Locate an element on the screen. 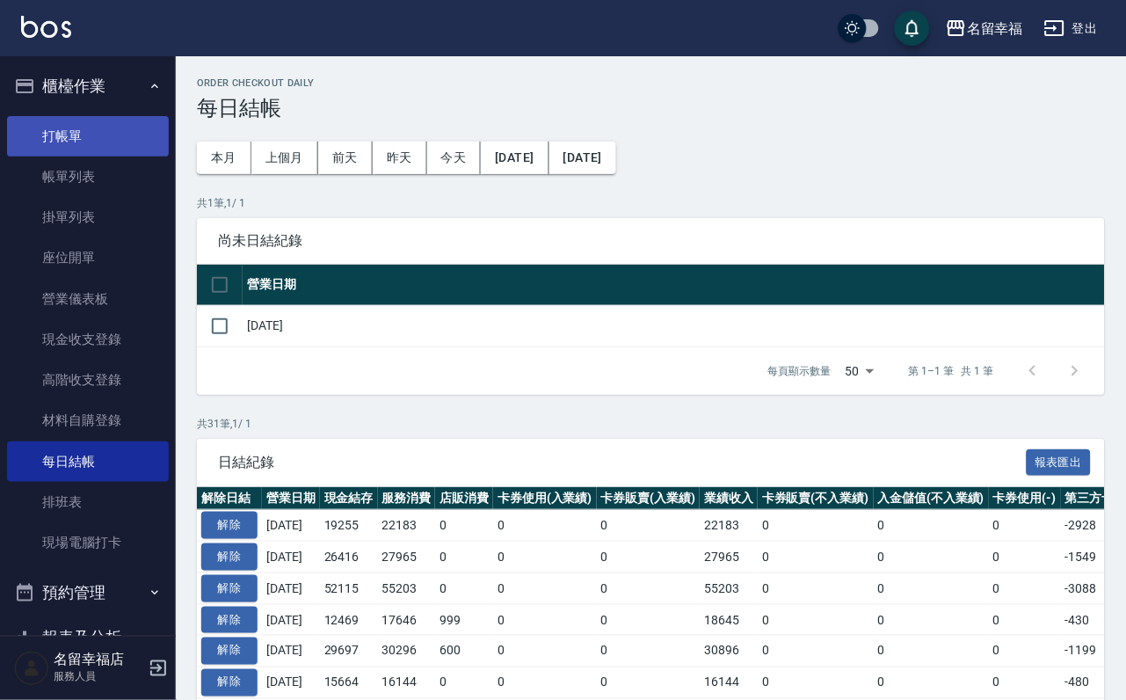 This screenshot has width=1126, height=700. th: 卡券使用(-) is located at coordinates (1025, 498).